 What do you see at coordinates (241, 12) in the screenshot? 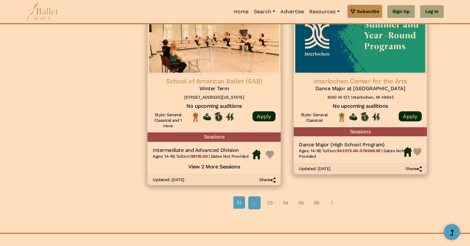
I see `a: Home` at bounding box center [241, 12].